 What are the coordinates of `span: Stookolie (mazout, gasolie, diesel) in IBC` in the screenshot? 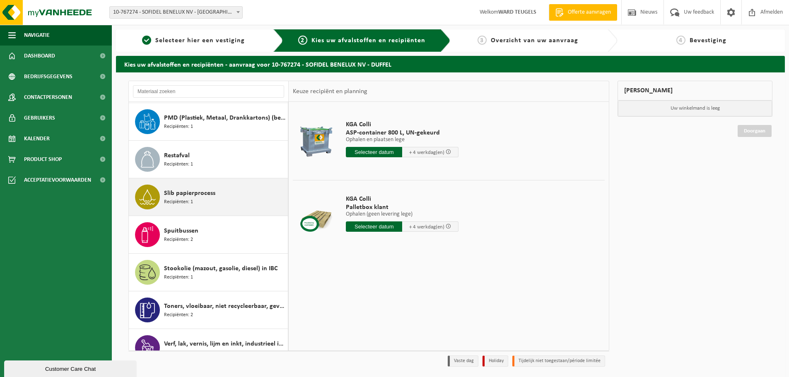 It's located at (221, 269).